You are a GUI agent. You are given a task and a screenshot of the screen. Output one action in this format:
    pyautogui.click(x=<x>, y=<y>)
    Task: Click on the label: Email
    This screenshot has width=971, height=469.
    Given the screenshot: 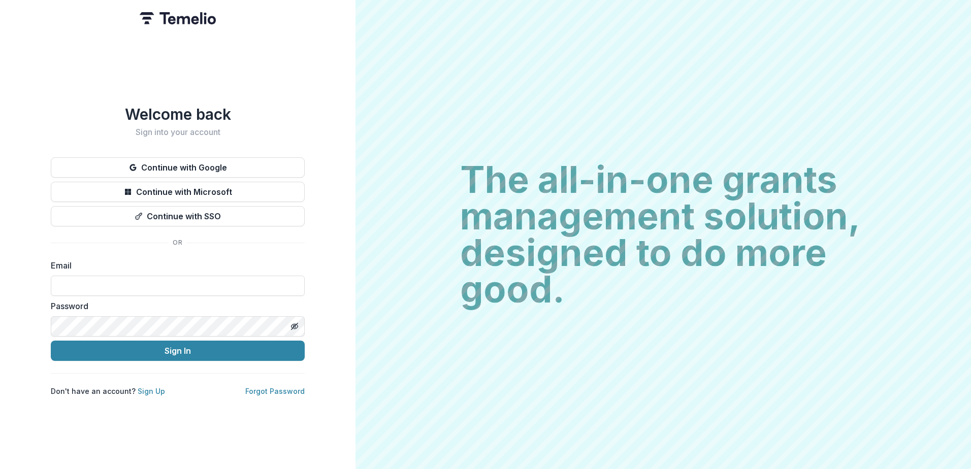 What is the action you would take?
    pyautogui.click(x=175, y=266)
    